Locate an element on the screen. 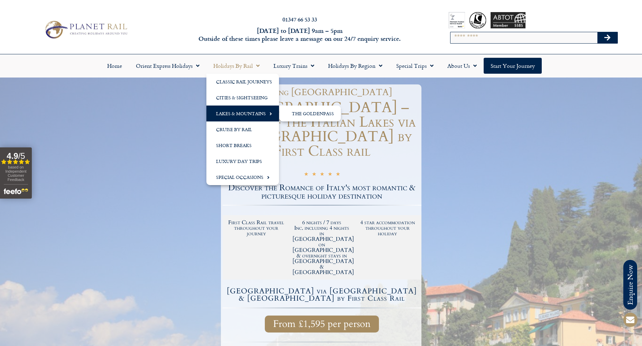  nav: Menu is located at coordinates (321, 66).